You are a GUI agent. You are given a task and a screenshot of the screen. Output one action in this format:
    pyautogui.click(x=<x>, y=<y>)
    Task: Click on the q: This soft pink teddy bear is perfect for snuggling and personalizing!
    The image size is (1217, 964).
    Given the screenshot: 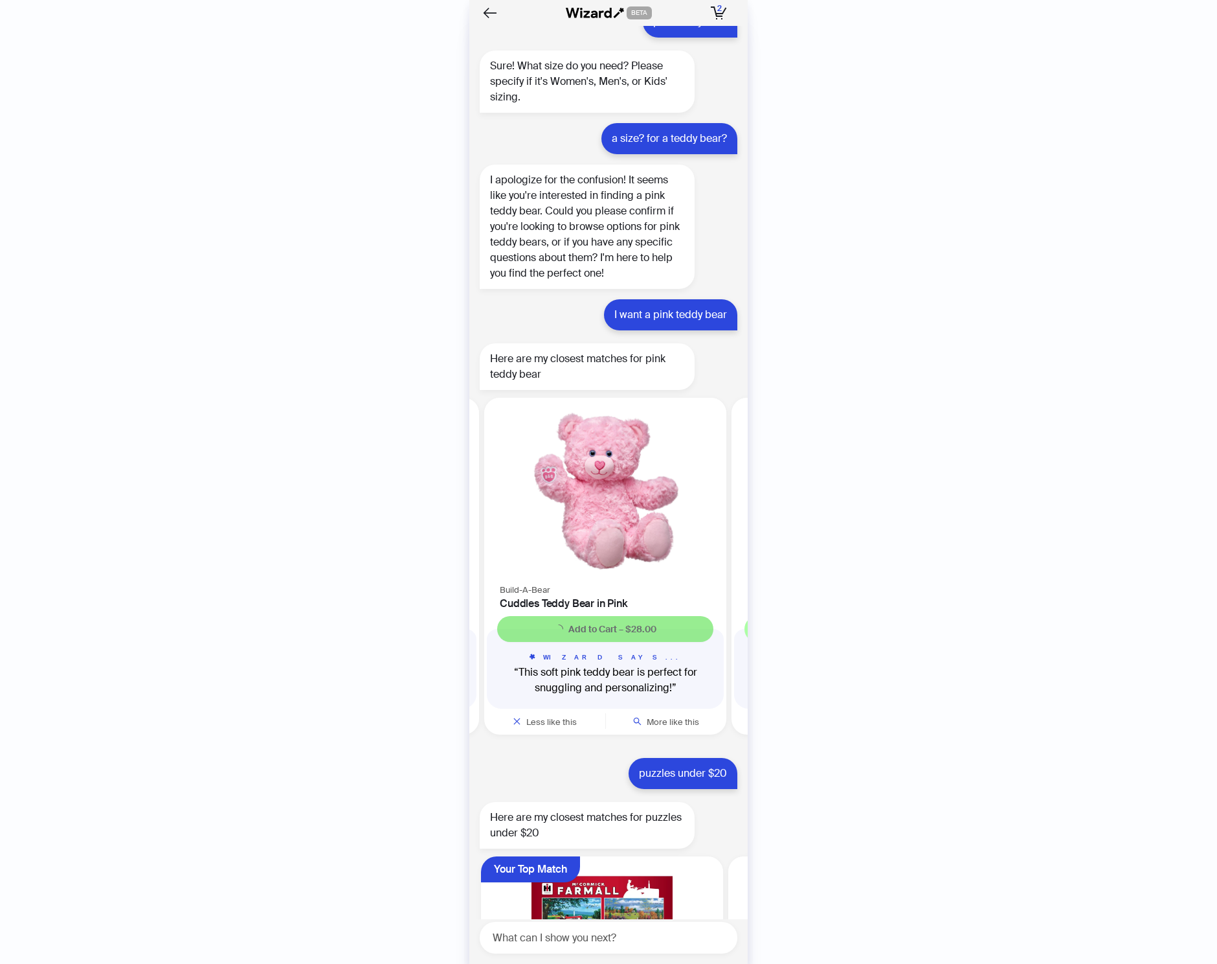 What is the action you would take?
    pyautogui.click(x=605, y=680)
    